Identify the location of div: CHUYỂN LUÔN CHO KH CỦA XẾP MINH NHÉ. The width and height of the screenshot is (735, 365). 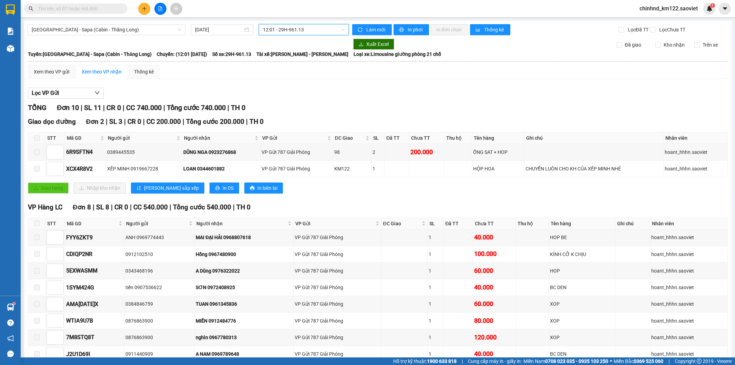
(594, 169).